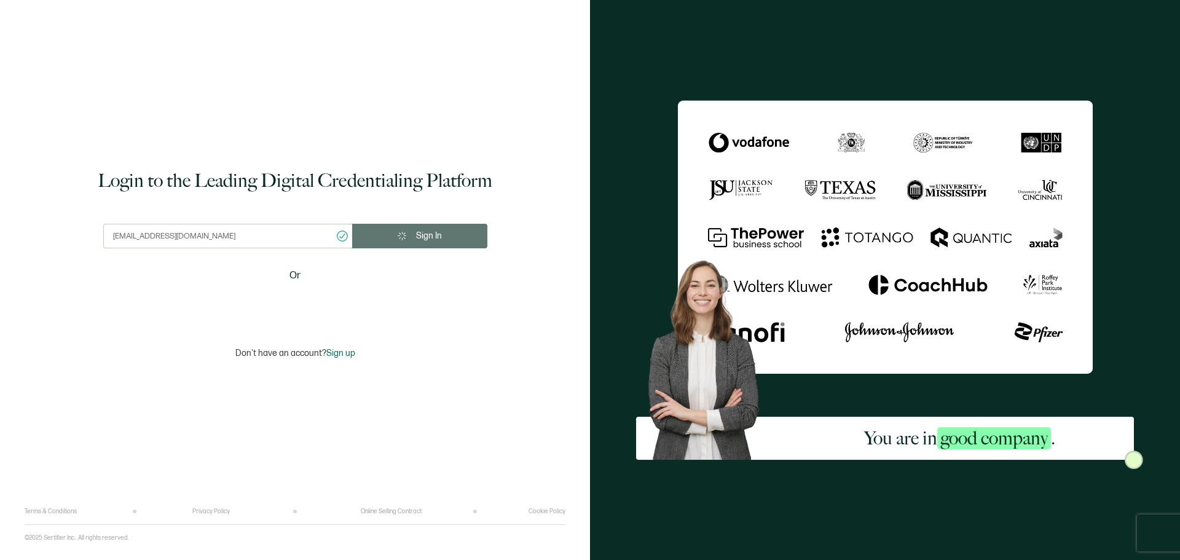 The image size is (1180, 560). I want to click on h2: You are in ., so click(959, 438).